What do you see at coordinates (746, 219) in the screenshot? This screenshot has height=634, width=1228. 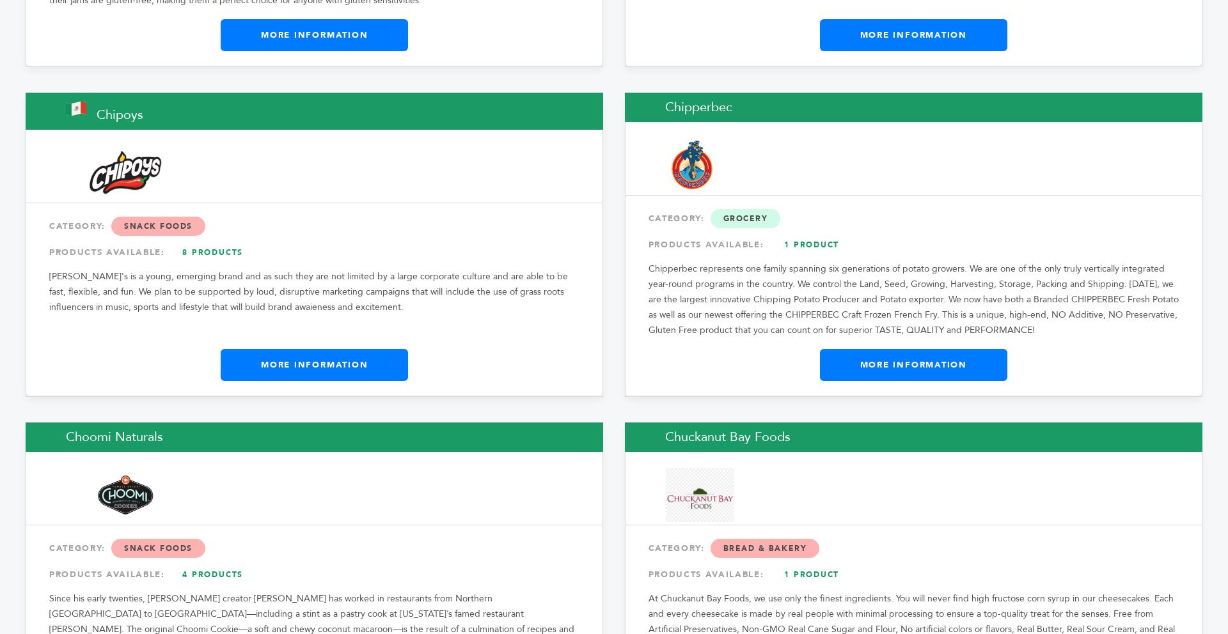 I see `span: Grocery` at bounding box center [746, 219].